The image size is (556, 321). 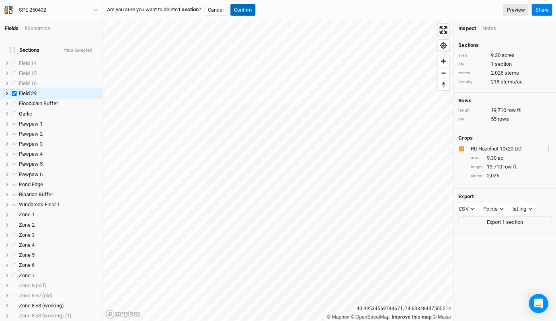 What do you see at coordinates (403, 309) in the screenshot?
I see `div: 40.49534569744671 , -74.63348447505514` at bounding box center [403, 309].